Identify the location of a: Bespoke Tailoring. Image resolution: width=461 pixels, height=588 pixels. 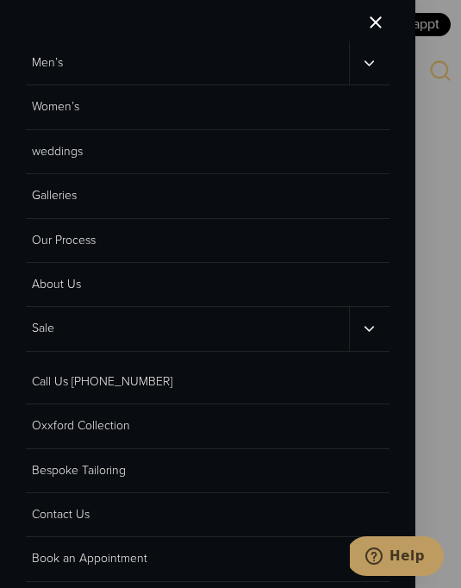
(208, 470).